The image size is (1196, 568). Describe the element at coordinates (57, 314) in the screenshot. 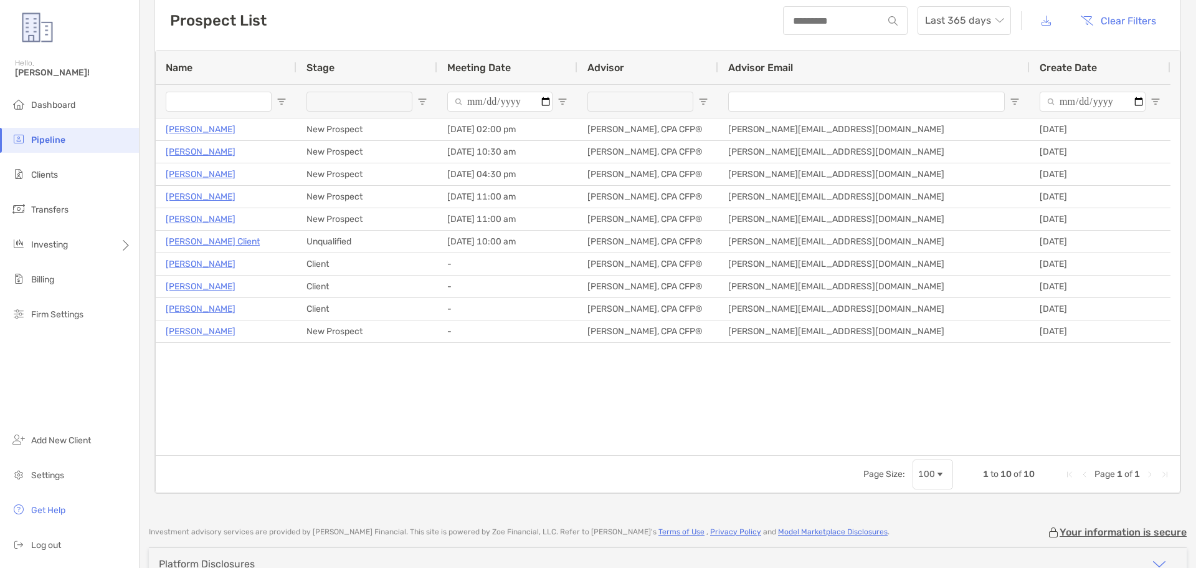

I see `span: Firm Settings` at that location.